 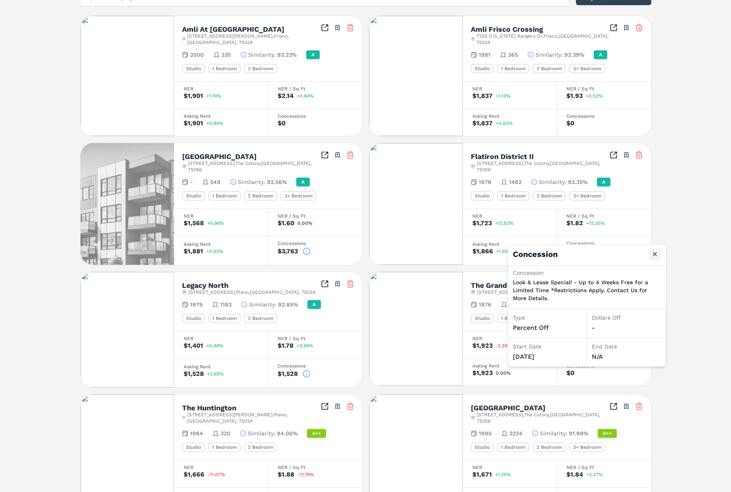 I want to click on span: +0.48%, so click(x=214, y=346).